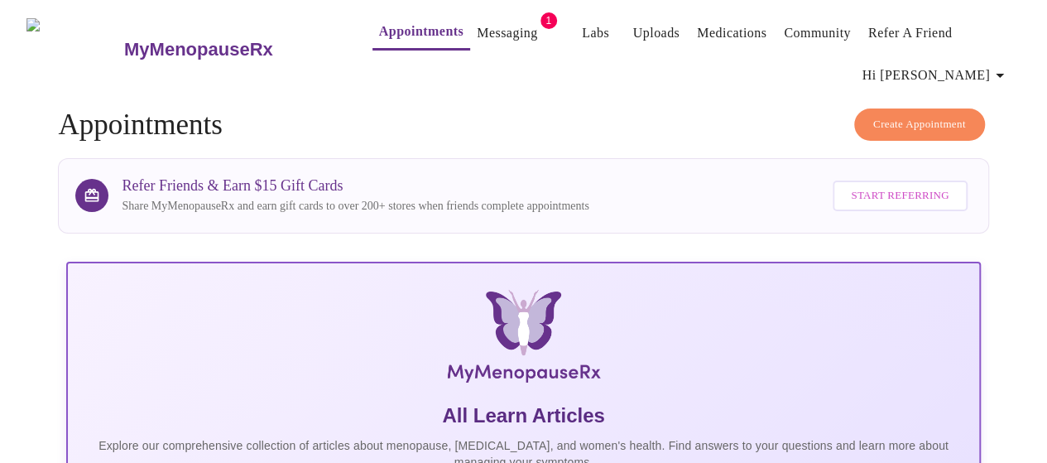 The height and width of the screenshot is (463, 1047). What do you see at coordinates (732, 33) in the screenshot?
I see `a: Medications` at bounding box center [732, 33].